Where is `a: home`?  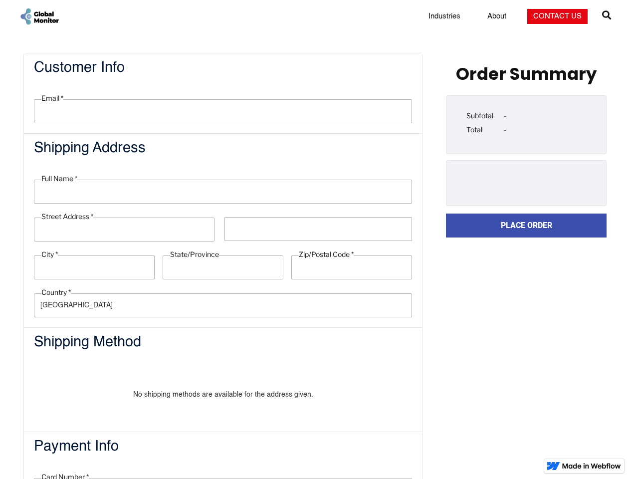 a: home is located at coordinates (39, 16).